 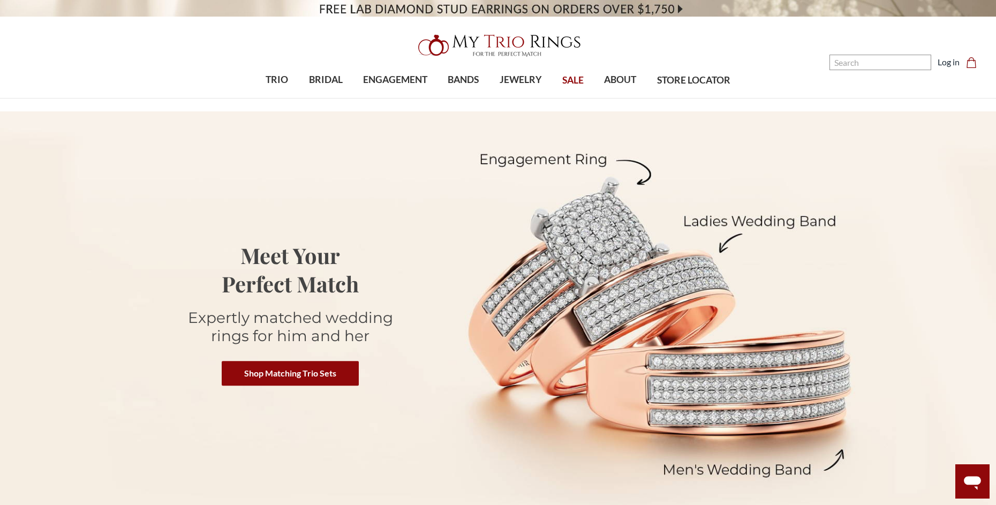 I want to click on span: BANDS, so click(x=463, y=80).